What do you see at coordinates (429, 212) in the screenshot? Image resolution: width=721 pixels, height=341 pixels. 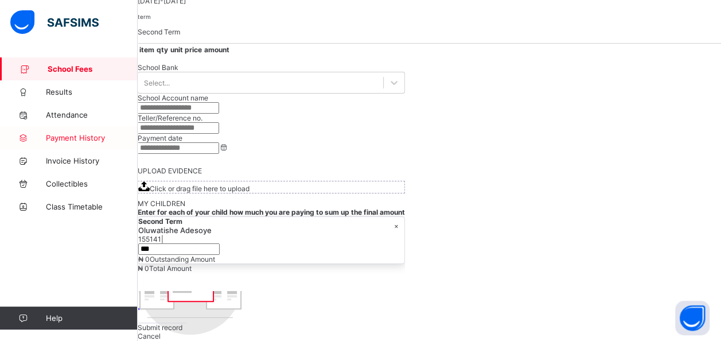 I see `h1: Invoice History` at bounding box center [429, 212].